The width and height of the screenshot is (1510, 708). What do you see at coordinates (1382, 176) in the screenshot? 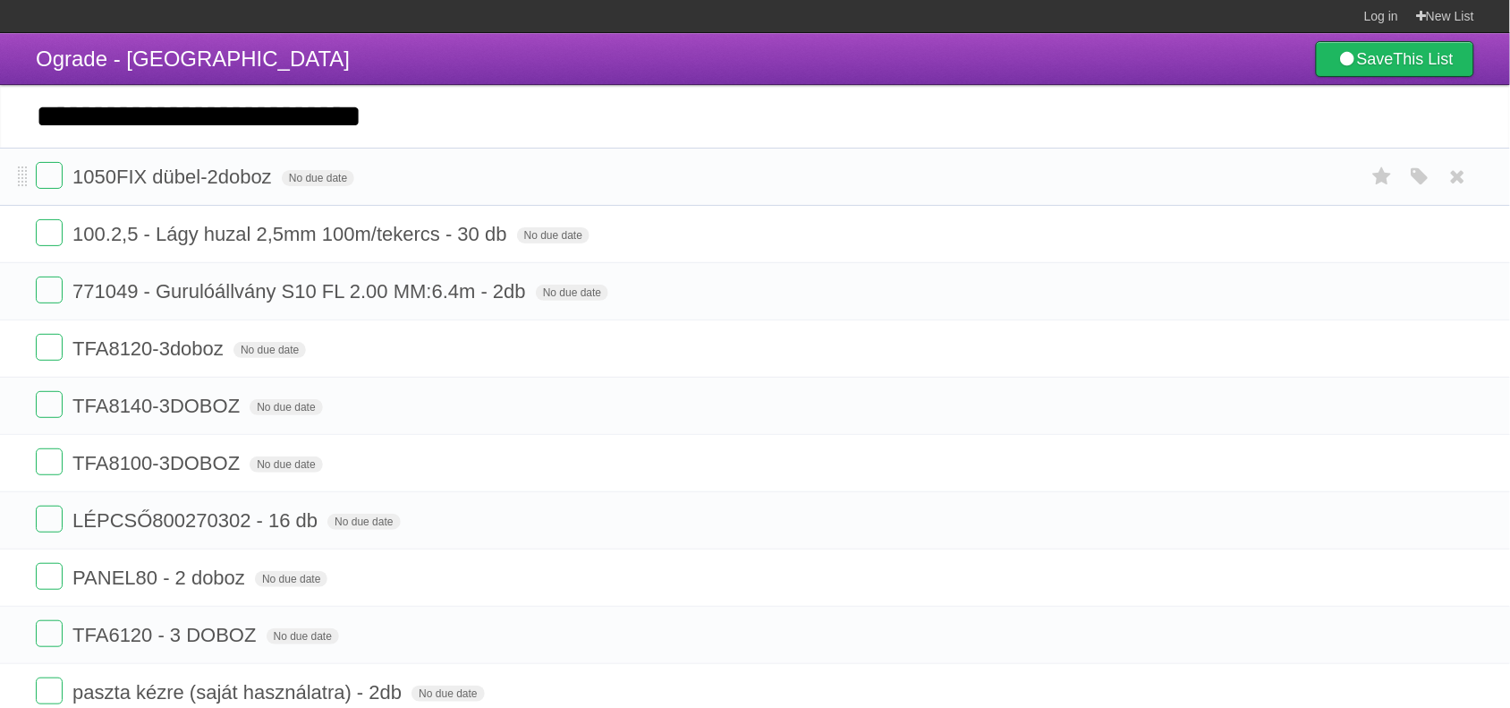
I see `label: Star task` at bounding box center [1382, 176].